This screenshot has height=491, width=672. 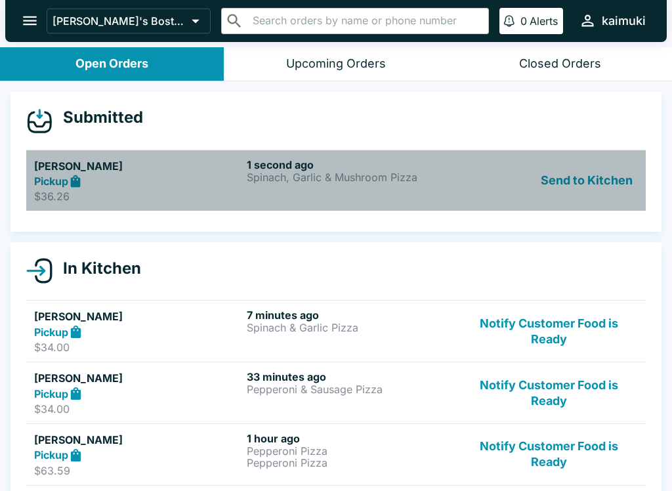 I want to click on div: Upcoming Orders, so click(x=336, y=64).